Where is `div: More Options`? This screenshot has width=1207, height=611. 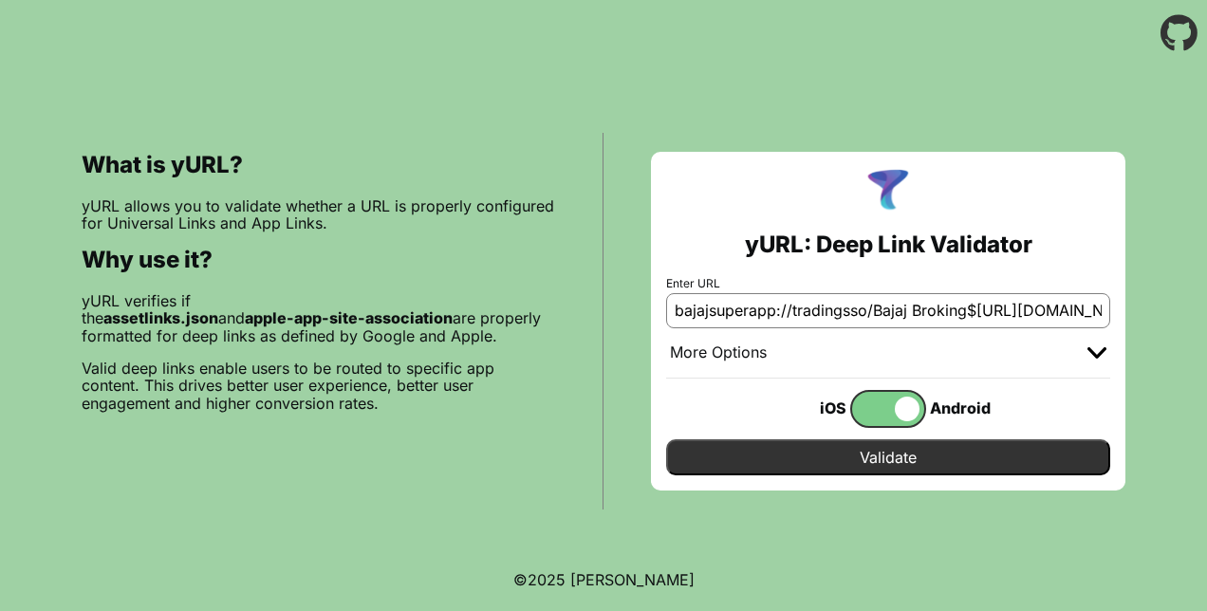
div: More Options is located at coordinates (718, 353).